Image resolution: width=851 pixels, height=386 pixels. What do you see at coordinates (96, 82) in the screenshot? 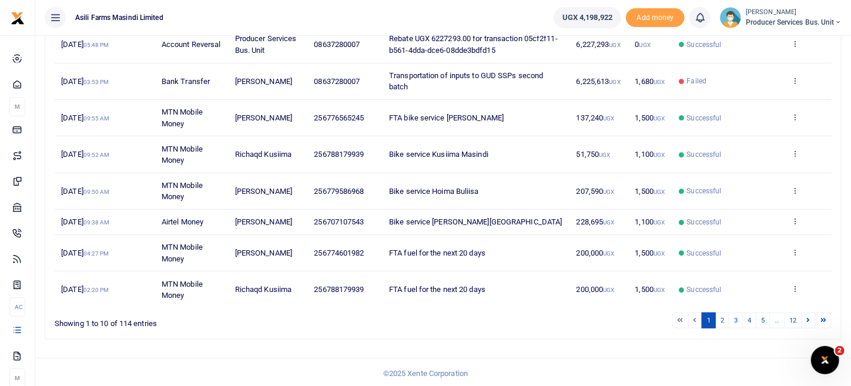
I see `small: 03:53 PM` at bounding box center [96, 82].